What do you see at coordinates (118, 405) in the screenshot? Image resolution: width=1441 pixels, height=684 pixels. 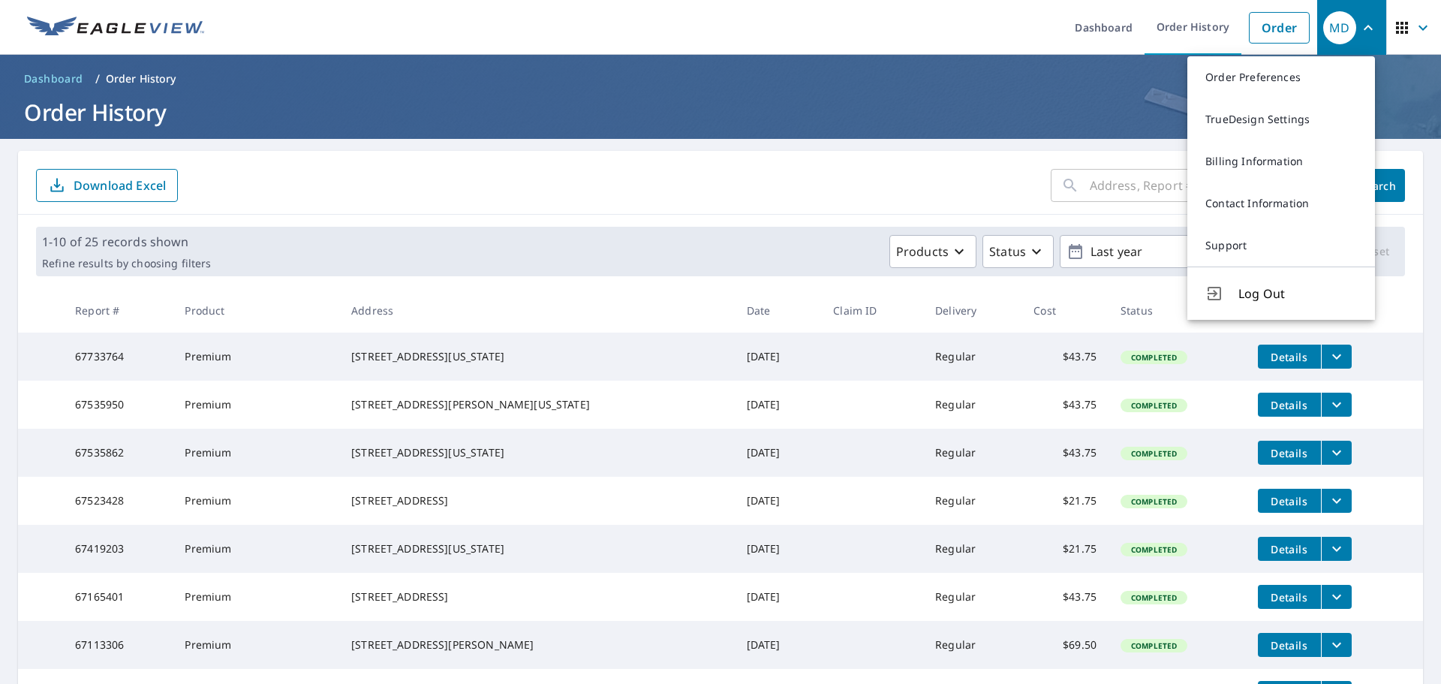 I see `td: 67535950` at bounding box center [118, 405].